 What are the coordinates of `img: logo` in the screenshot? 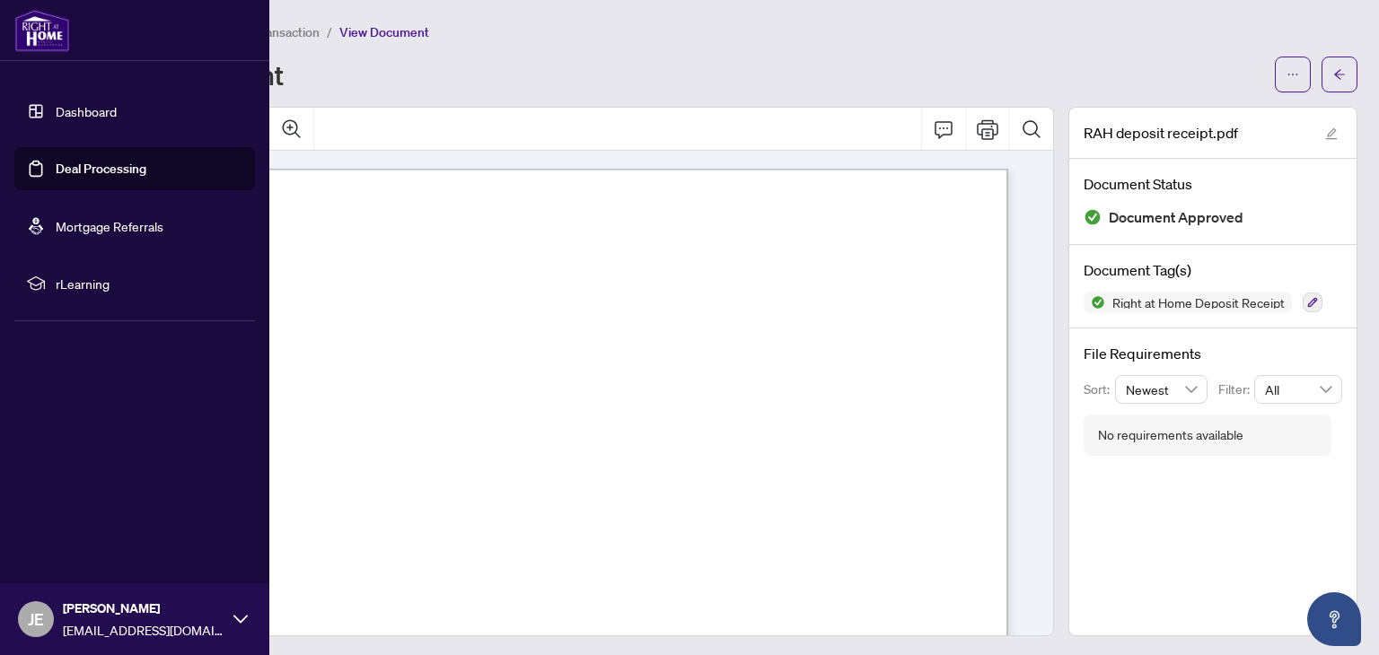 It's located at (42, 31).